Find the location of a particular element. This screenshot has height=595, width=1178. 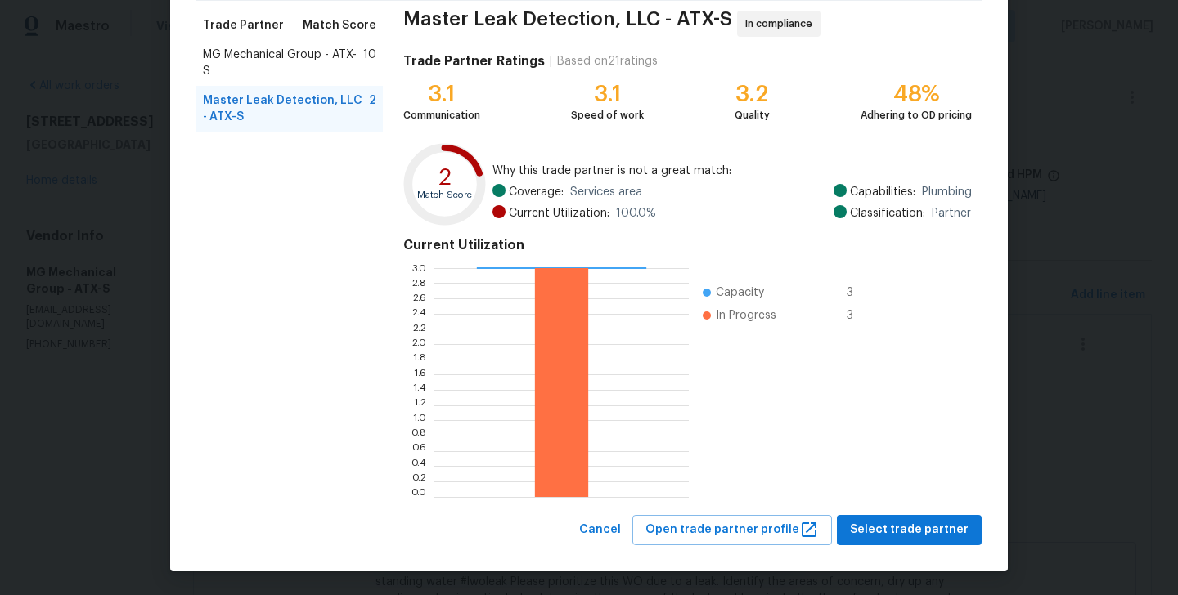

h4: Current Utilization is located at coordinates (687, 245).